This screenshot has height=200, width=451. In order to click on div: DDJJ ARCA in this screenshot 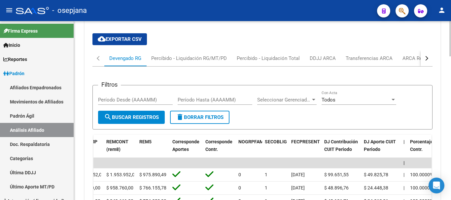, I will do `click(323, 58)`.